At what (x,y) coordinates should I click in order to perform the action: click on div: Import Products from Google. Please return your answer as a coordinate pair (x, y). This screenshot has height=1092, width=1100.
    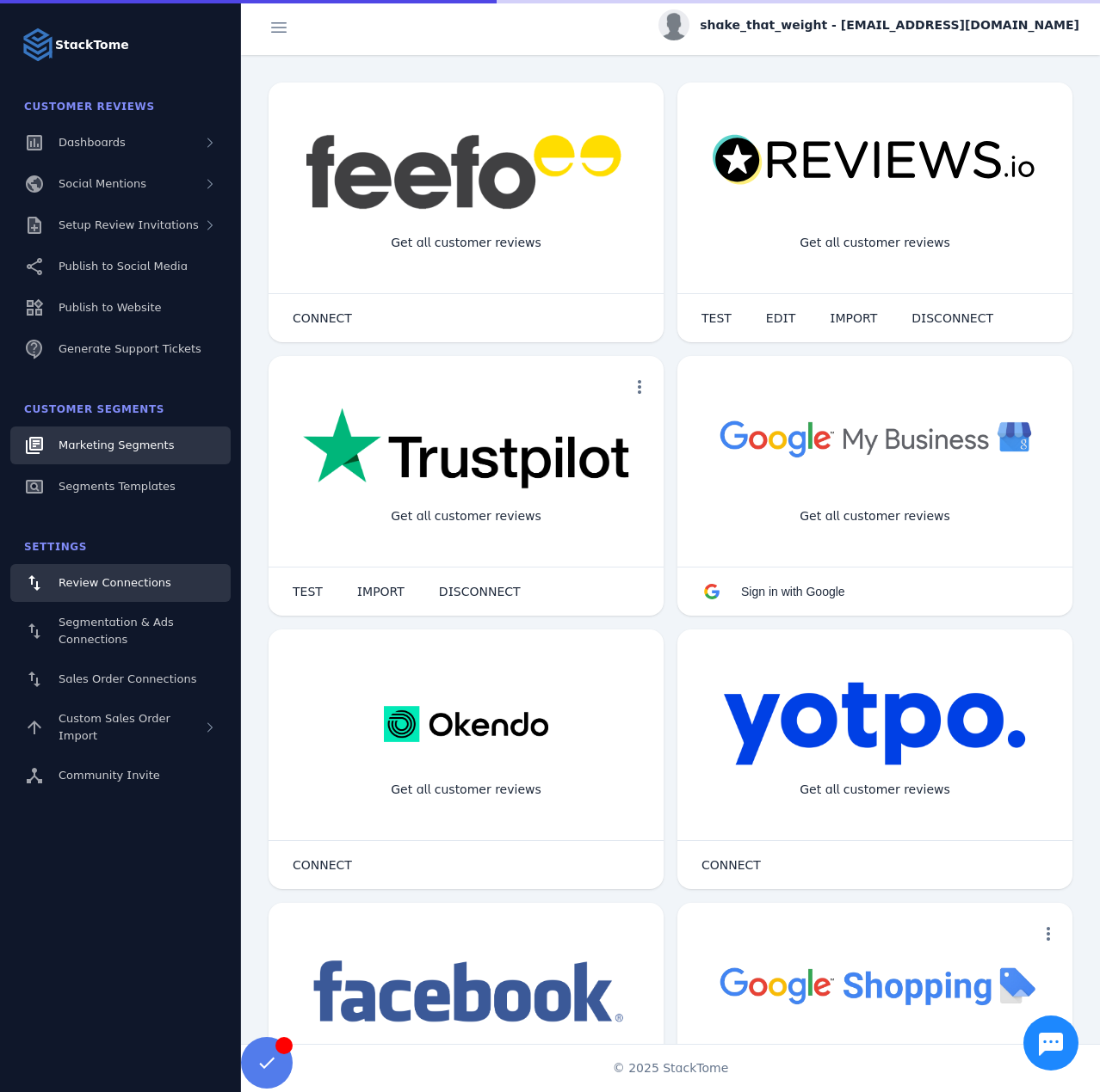
    Looking at the image, I should click on (874, 1063).